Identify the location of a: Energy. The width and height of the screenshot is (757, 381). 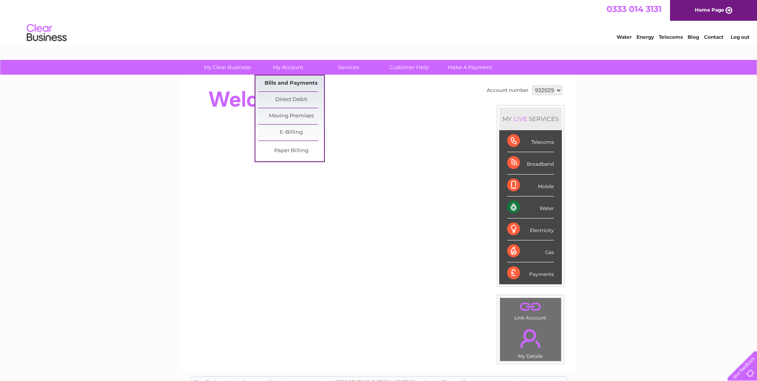
(645, 37).